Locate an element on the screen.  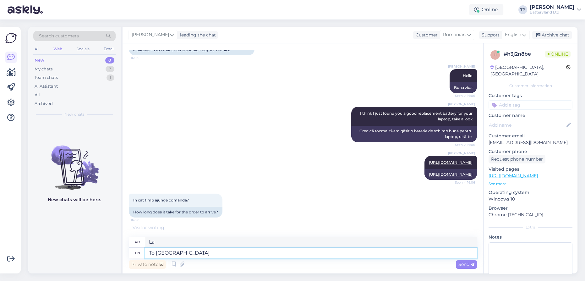
span: Online is located at coordinates (558, 54).